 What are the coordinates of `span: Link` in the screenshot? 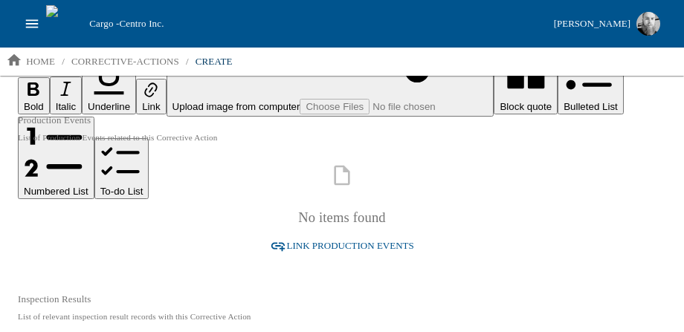 It's located at (151, 106).